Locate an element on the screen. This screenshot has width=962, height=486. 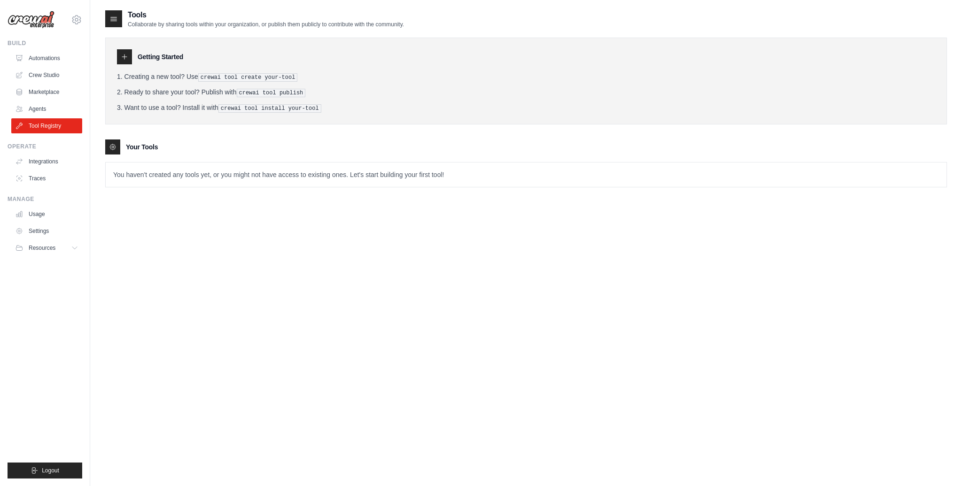
div: Build is located at coordinates (45, 43).